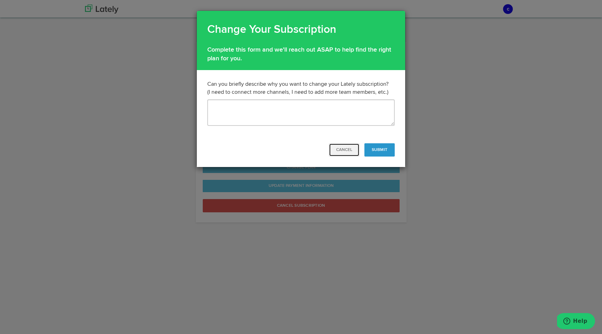 This screenshot has height=334, width=602. Describe the element at coordinates (23, 8) in the screenshot. I see `span: Help` at that location.